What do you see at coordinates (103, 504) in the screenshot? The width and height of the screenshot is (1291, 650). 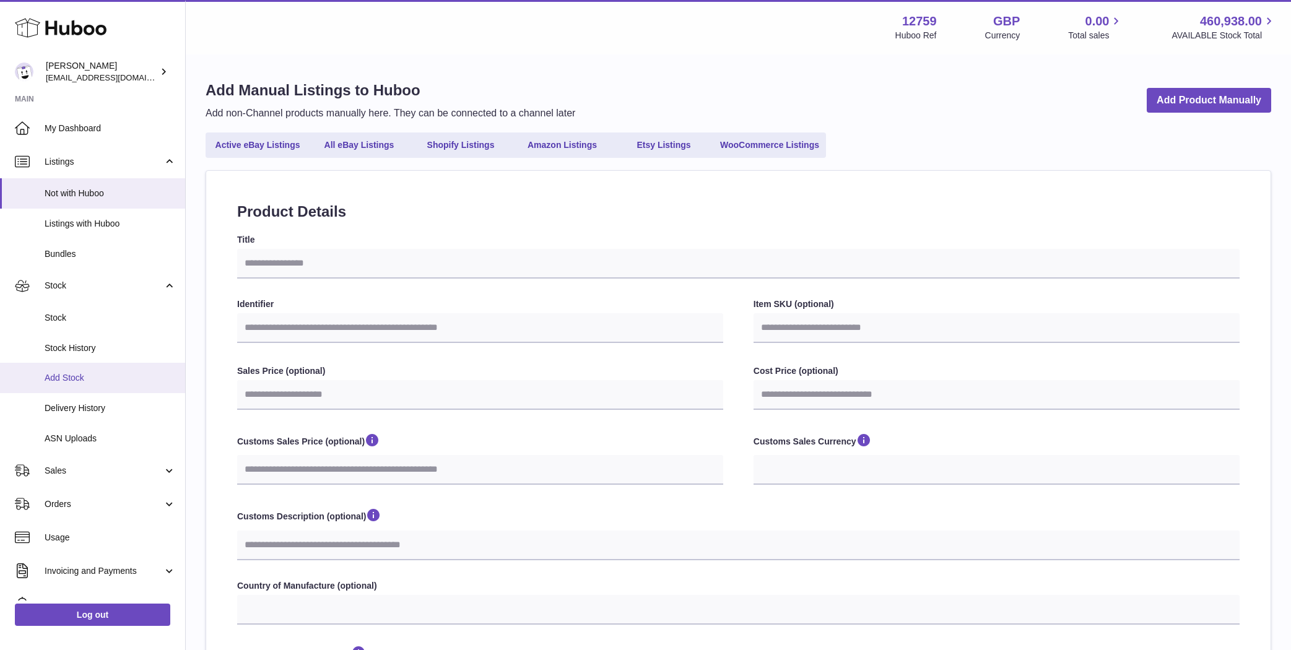 I see `span: Orders` at bounding box center [103, 504].